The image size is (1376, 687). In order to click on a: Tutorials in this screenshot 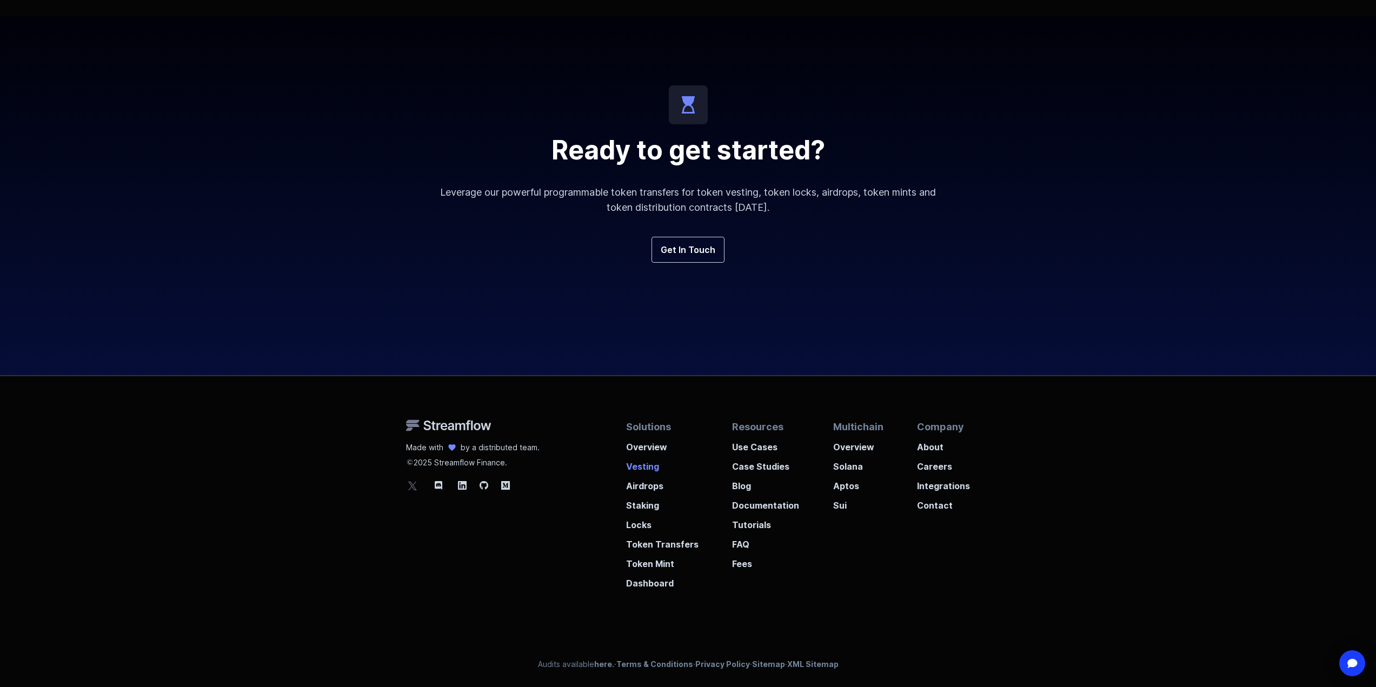, I will do `click(766, 522)`.